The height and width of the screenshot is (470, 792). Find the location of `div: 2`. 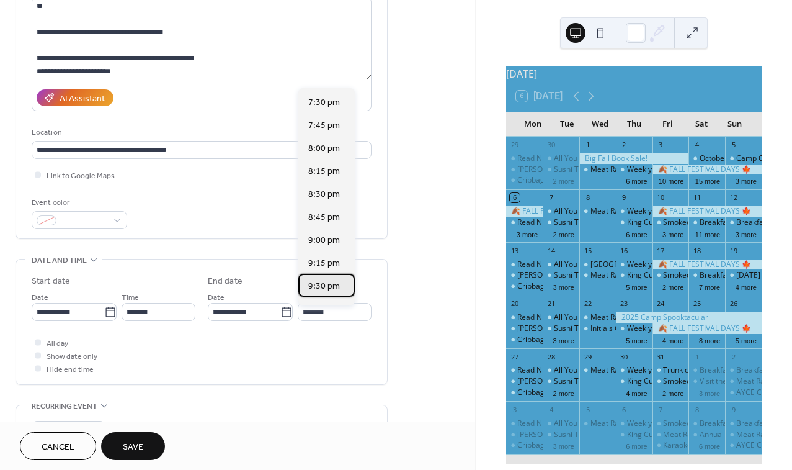

div: 2 is located at coordinates (624, 145).